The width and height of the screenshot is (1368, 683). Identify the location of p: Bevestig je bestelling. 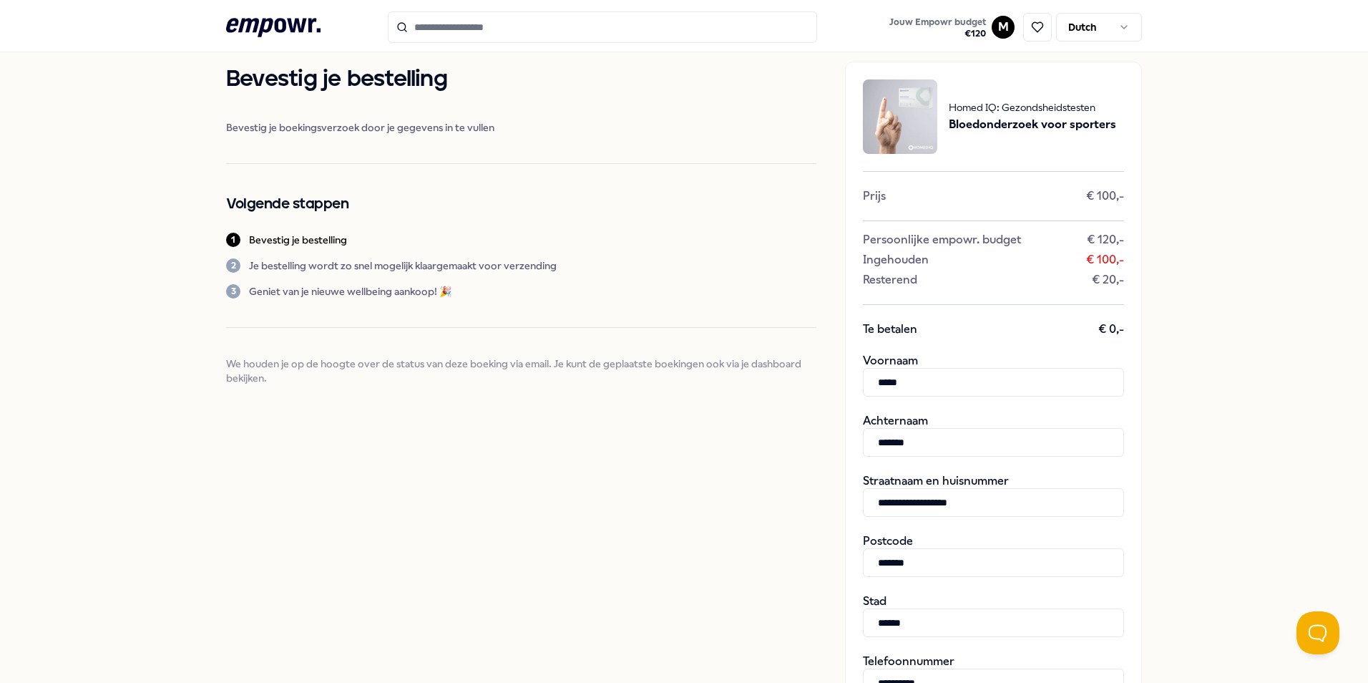
(298, 240).